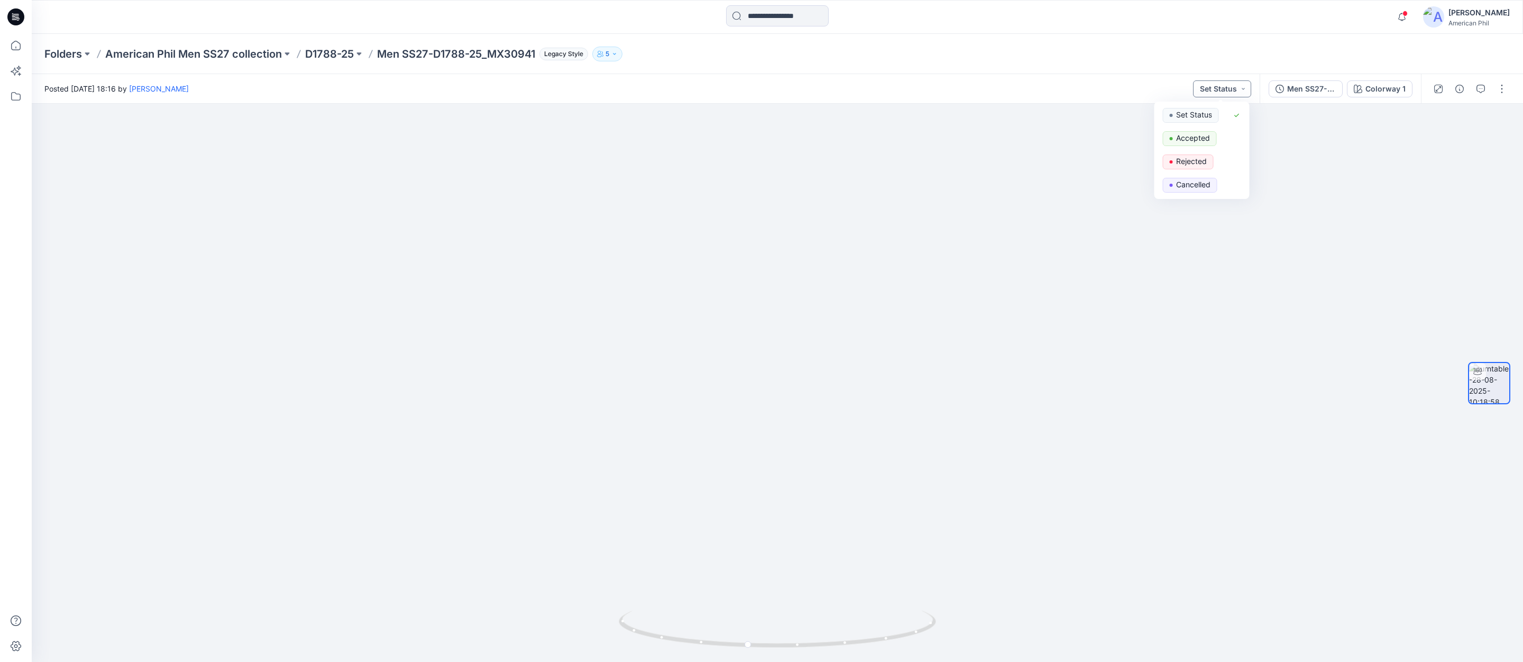 Image resolution: width=1523 pixels, height=662 pixels. I want to click on div: Colorway 1, so click(1386, 89).